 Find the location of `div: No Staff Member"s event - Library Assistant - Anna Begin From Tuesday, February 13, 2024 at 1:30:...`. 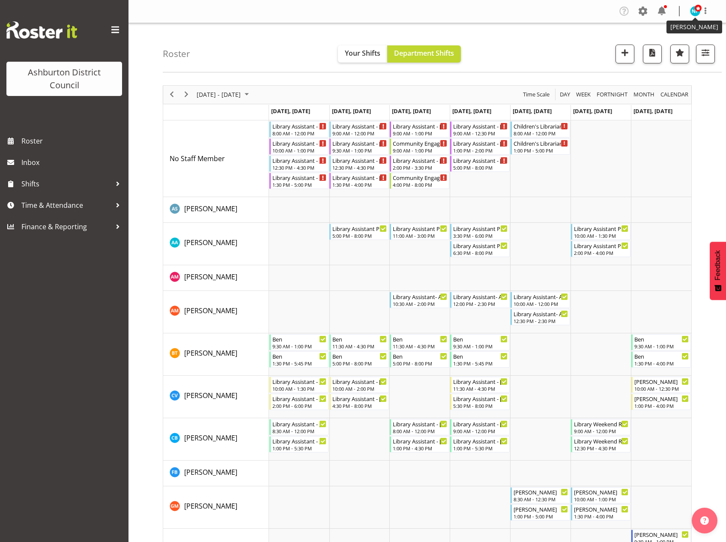

div: No Staff Member"s event - Library Assistant - Anna Begin From Tuesday, February 13, 2024 at 1:30:... is located at coordinates (359, 181).